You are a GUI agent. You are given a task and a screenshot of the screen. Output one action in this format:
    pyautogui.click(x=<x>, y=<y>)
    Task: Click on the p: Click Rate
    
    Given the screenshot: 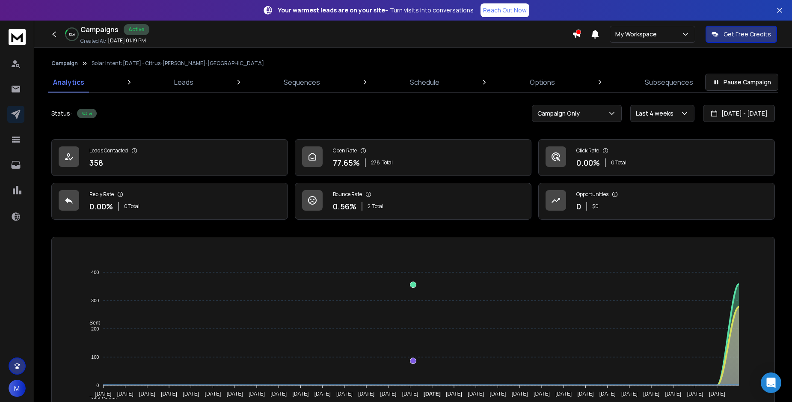 What is the action you would take?
    pyautogui.click(x=588, y=151)
    